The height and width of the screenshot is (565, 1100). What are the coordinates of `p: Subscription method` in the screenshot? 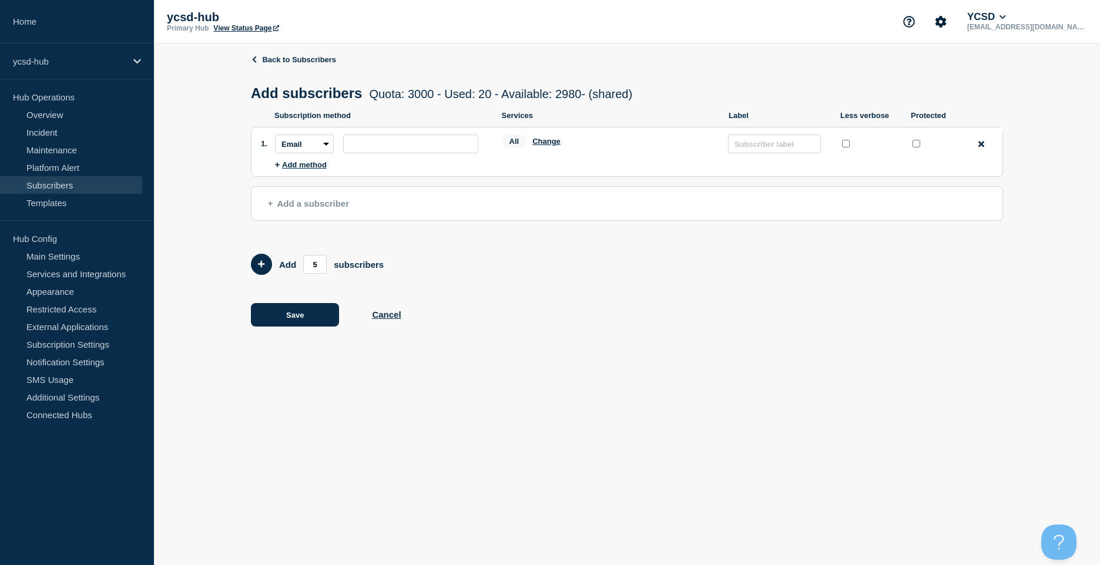 It's located at (382, 115).